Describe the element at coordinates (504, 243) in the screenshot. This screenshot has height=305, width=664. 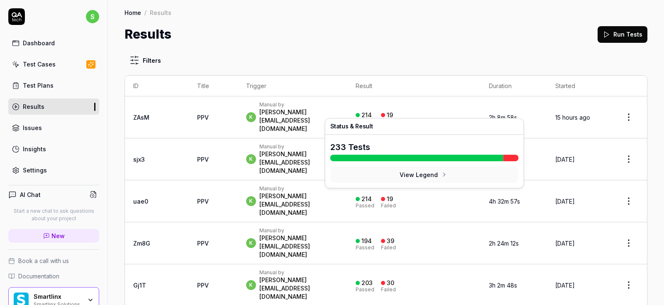
I see `time: 2h 24m 12s` at that location.